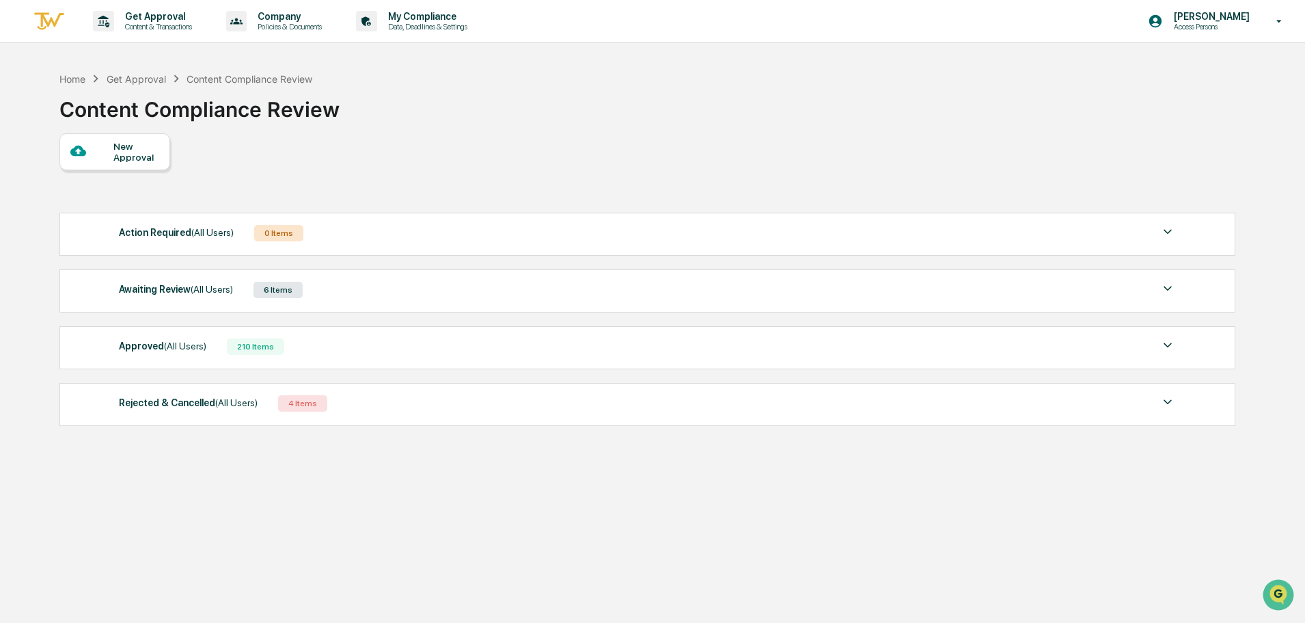 Image resolution: width=1305 pixels, height=623 pixels. What do you see at coordinates (241, 117) in the screenshot?
I see `button: Start new chat` at bounding box center [241, 117].